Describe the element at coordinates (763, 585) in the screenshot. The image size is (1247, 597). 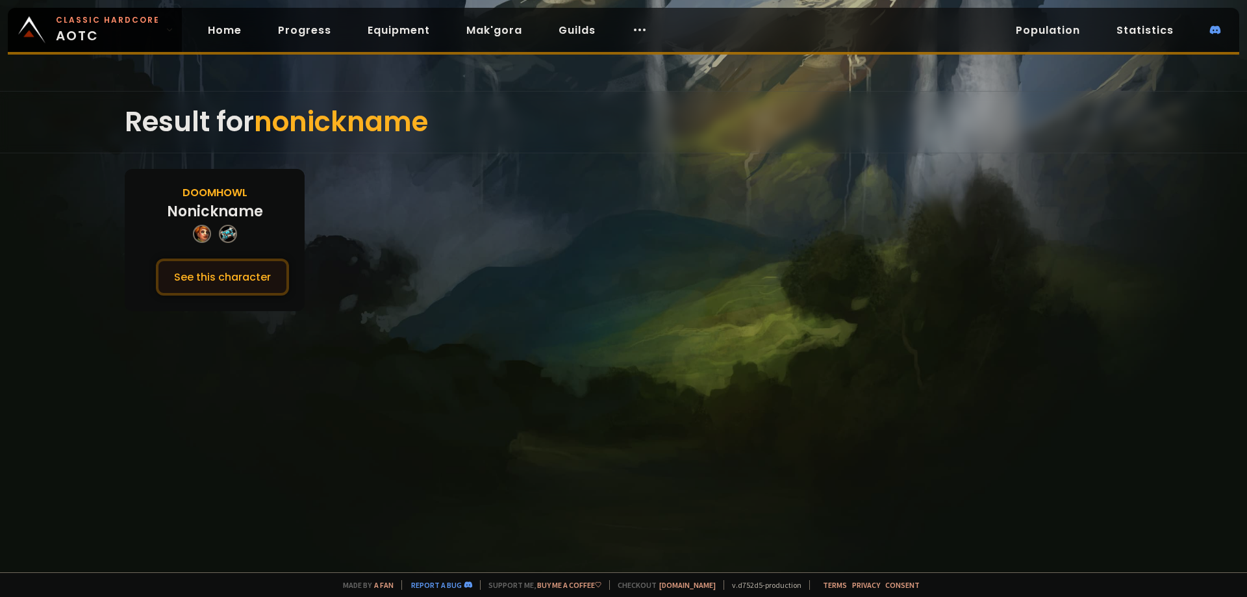
I see `span: v. d752d5 - production` at that location.